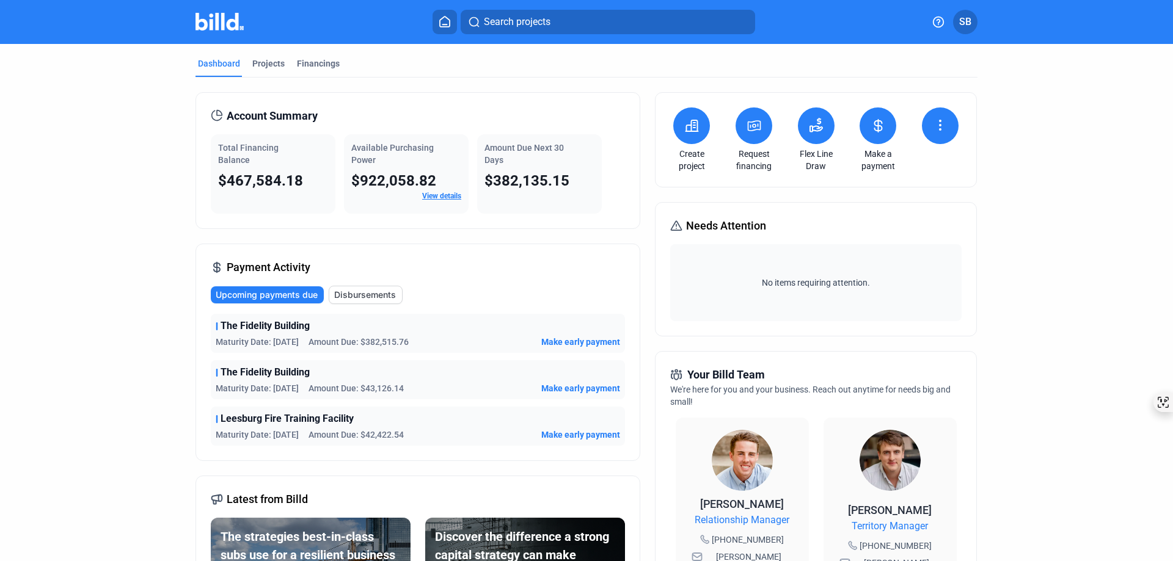 The width and height of the screenshot is (1173, 561). I want to click on span: Latest from Billd, so click(267, 500).